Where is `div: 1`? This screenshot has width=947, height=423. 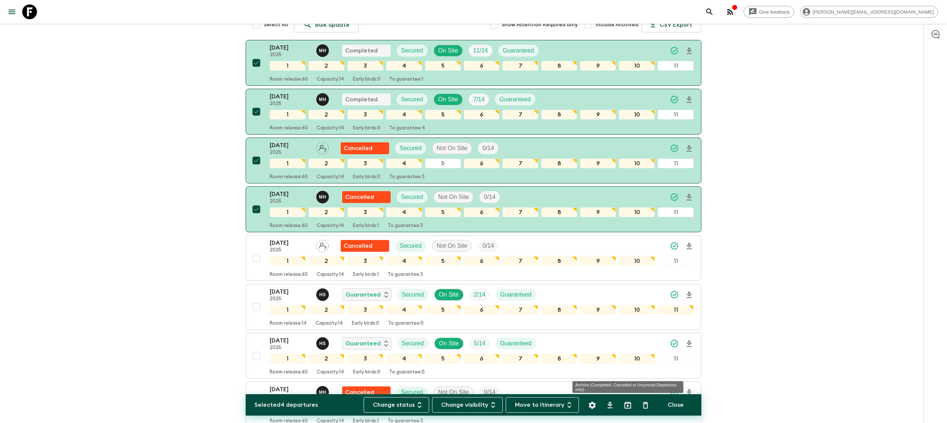 div: 1 is located at coordinates (287, 359).